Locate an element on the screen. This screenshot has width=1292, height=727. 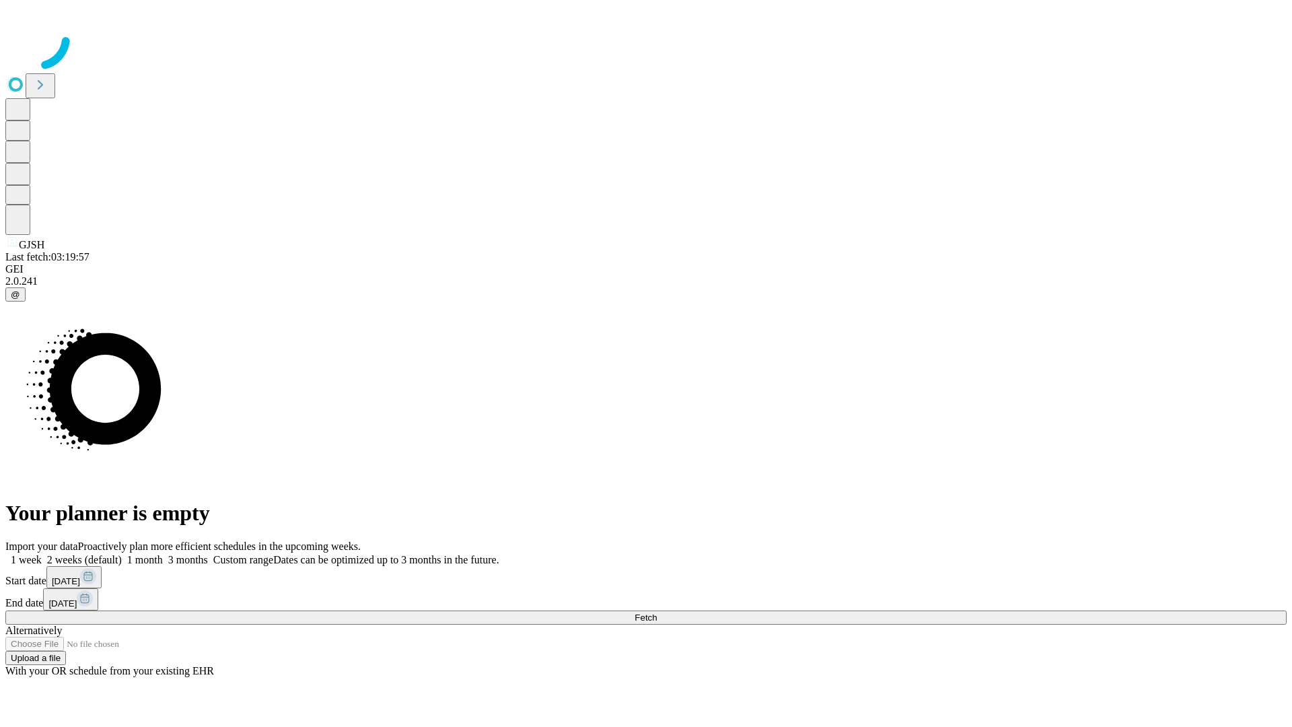
span: GJSH is located at coordinates (32, 244).